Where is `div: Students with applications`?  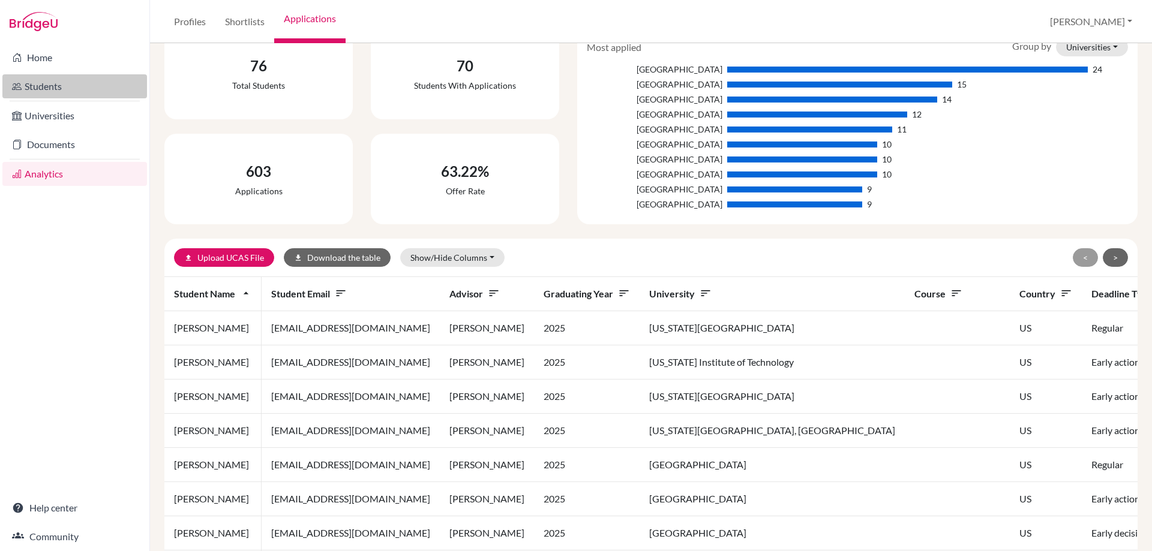 div: Students with applications is located at coordinates (465, 85).